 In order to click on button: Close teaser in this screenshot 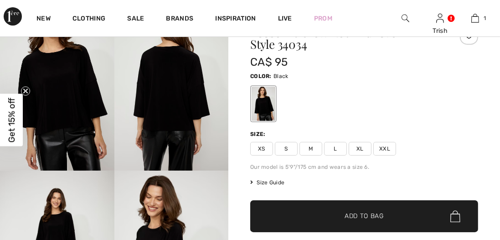, I will do `click(26, 91)`.